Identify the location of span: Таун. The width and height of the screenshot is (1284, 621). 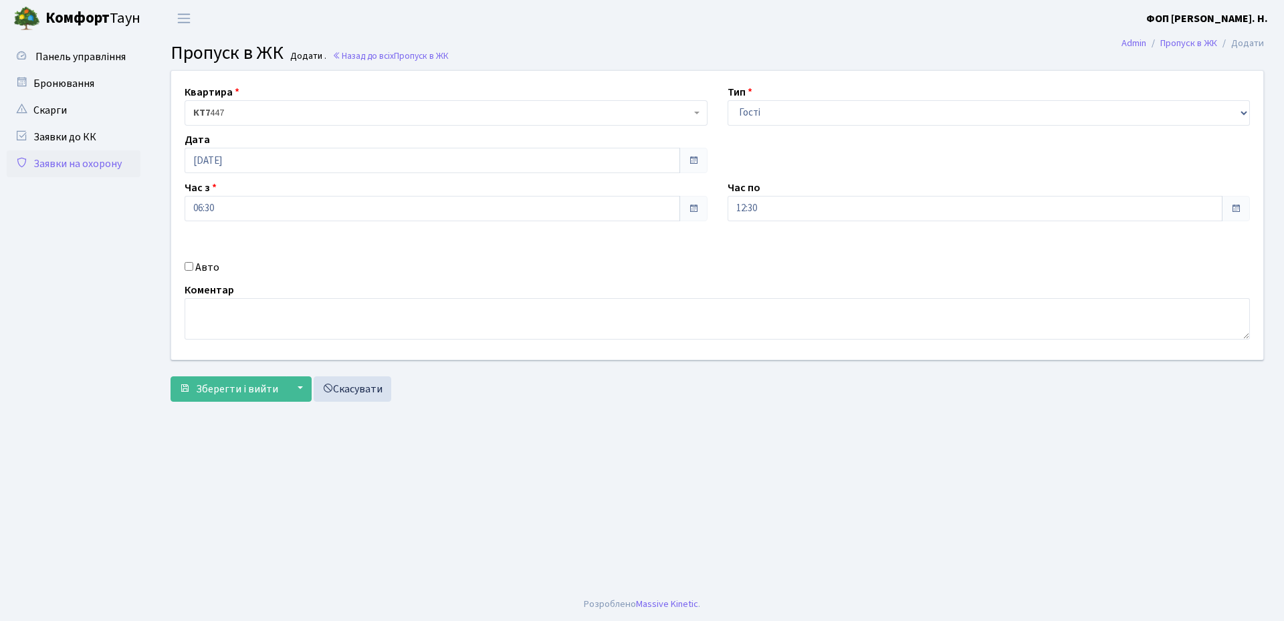
(93, 19).